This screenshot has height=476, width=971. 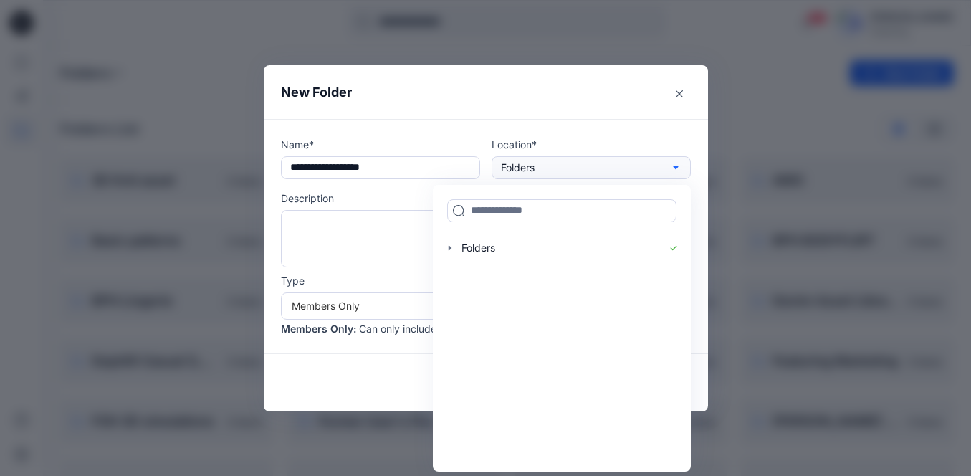 I want to click on header: New Folder, so click(x=486, y=92).